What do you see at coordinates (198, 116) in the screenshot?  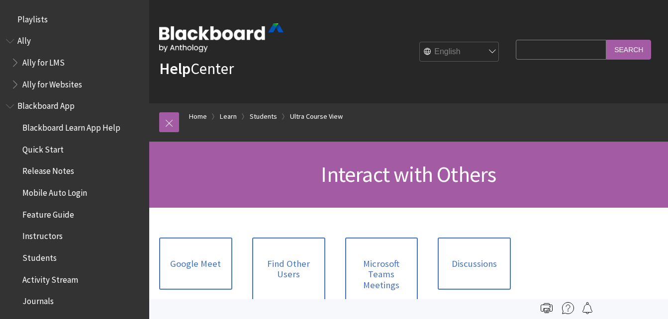 I see `a: Home` at bounding box center [198, 116].